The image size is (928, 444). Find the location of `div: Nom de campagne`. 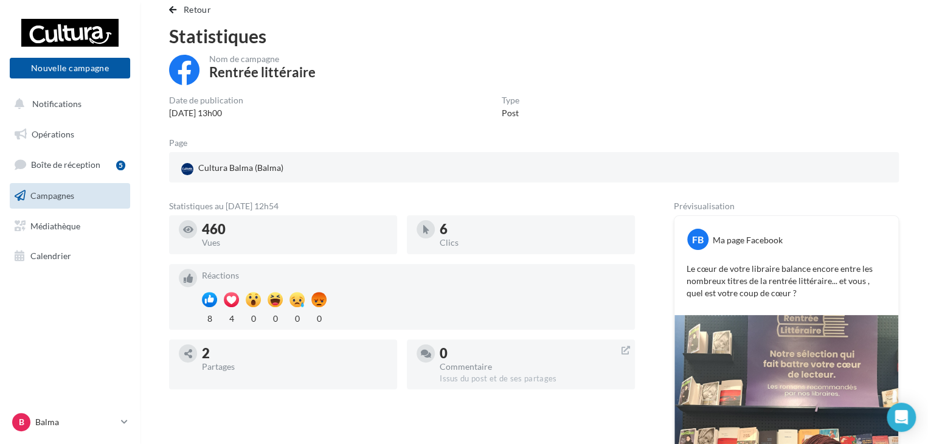

div: Nom de campagne is located at coordinates (262, 59).